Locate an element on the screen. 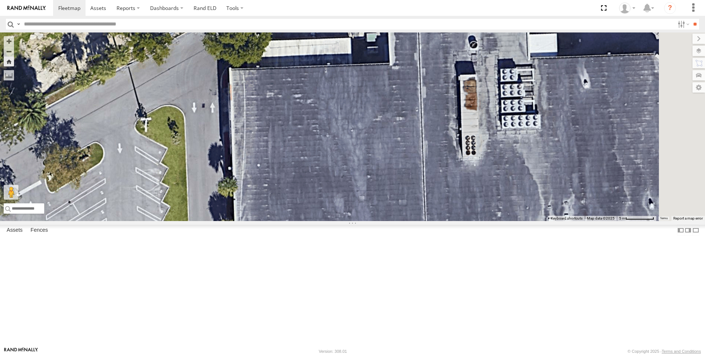 This screenshot has width=705, height=355. label: Search Query is located at coordinates (18, 24).